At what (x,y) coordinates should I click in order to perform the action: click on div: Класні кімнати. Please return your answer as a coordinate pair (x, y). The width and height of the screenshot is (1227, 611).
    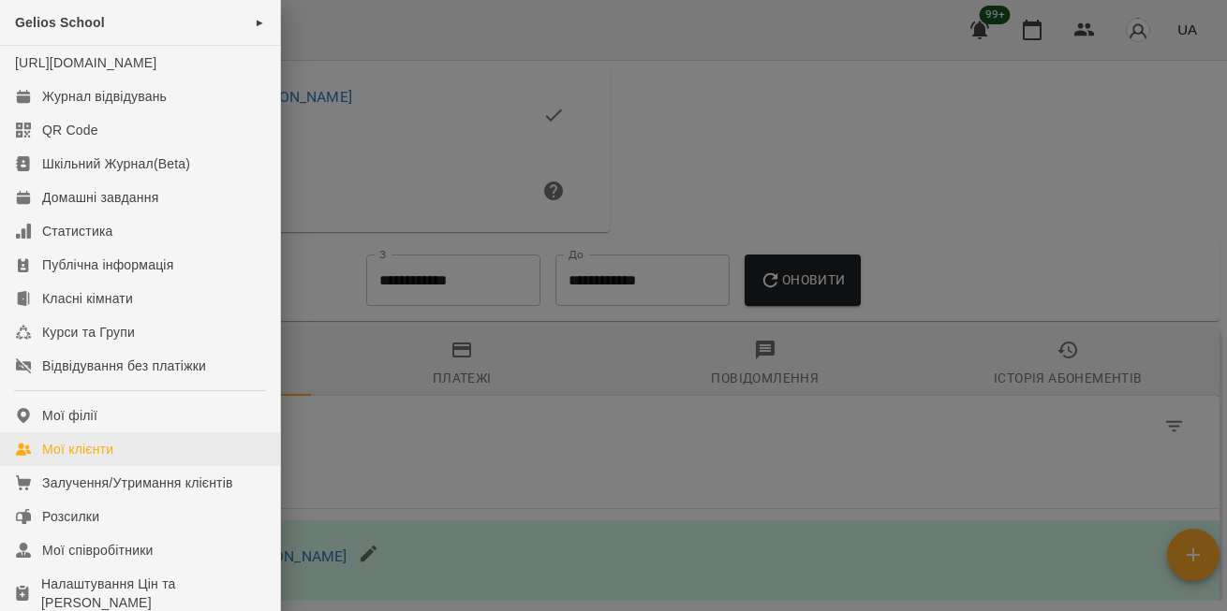
    Looking at the image, I should click on (87, 299).